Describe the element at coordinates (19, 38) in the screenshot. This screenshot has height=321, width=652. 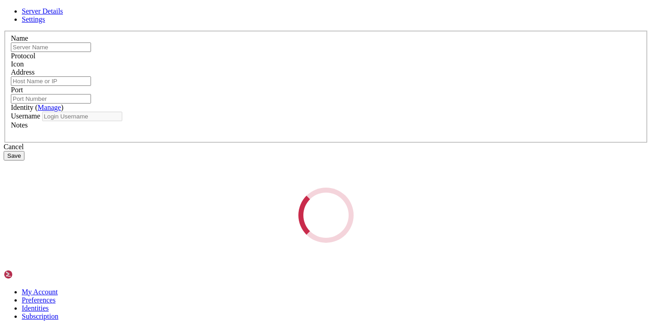
I see `label: Name` at that location.